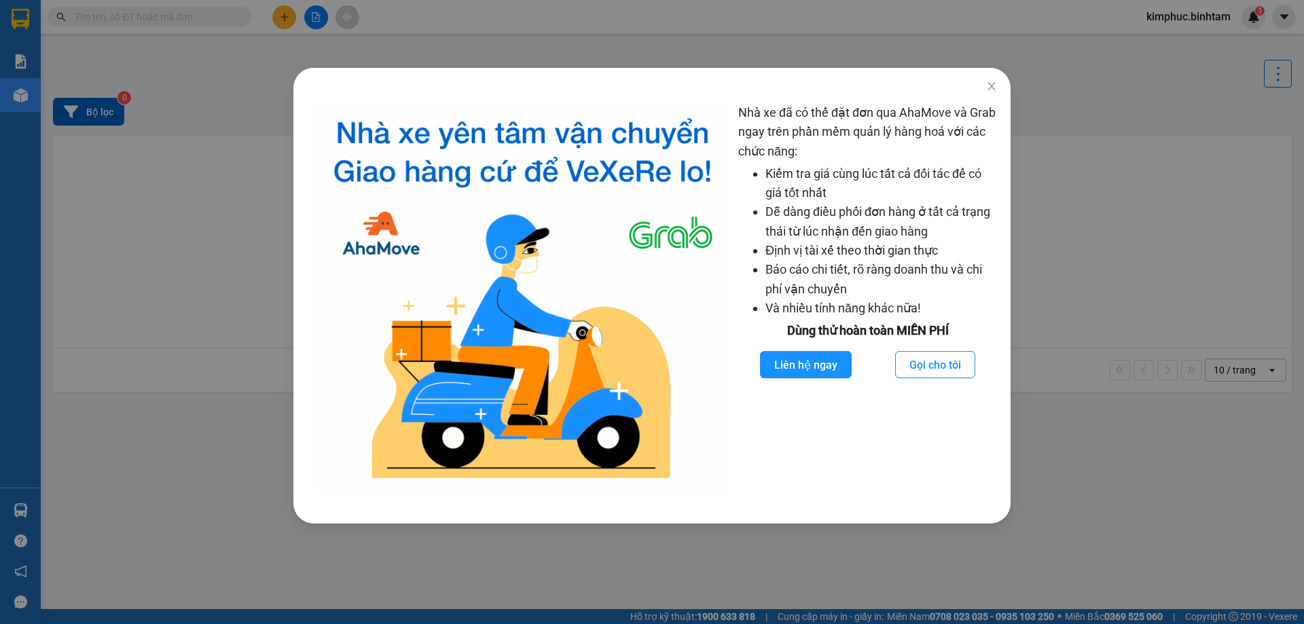  I want to click on div: Nhà xe đã có thể đặt đơn qua AhaMove và Grab ngay trên phần mềm quản lý hàng hoá với các chức năng:, so click(867, 296).